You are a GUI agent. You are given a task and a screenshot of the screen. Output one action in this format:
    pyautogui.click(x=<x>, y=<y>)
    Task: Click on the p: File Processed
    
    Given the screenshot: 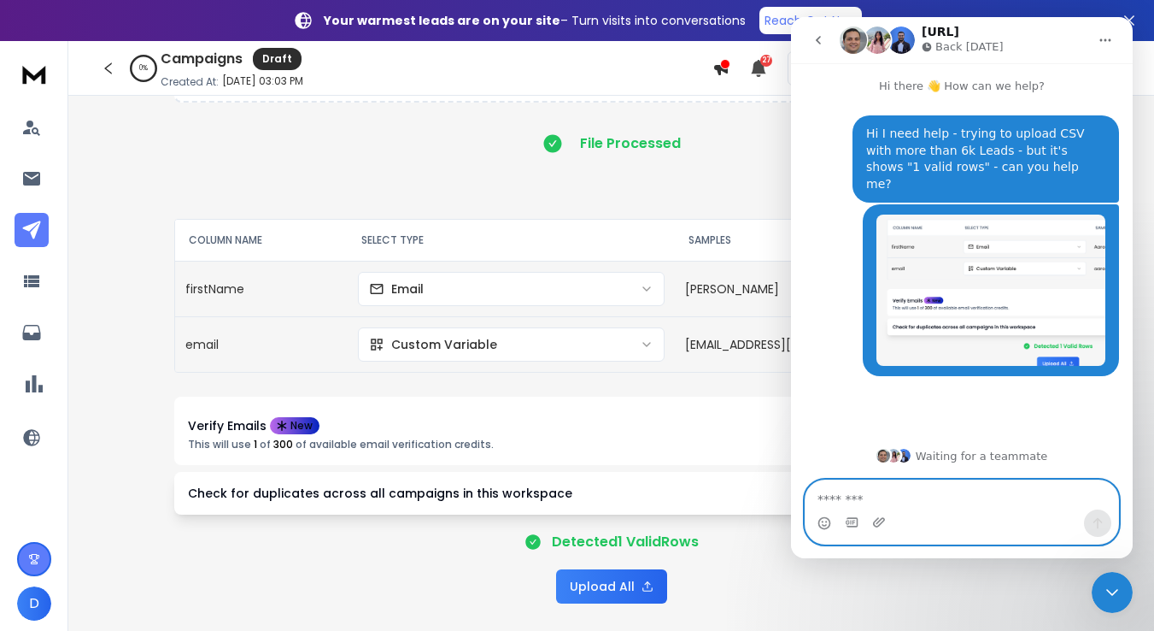 What is the action you would take?
    pyautogui.click(x=631, y=144)
    